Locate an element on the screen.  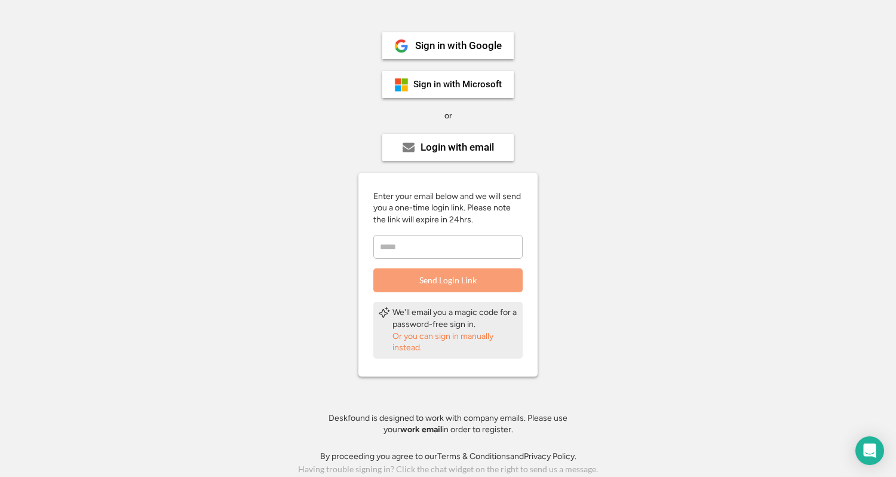
div: Sign in with Microsoft is located at coordinates (457, 84).